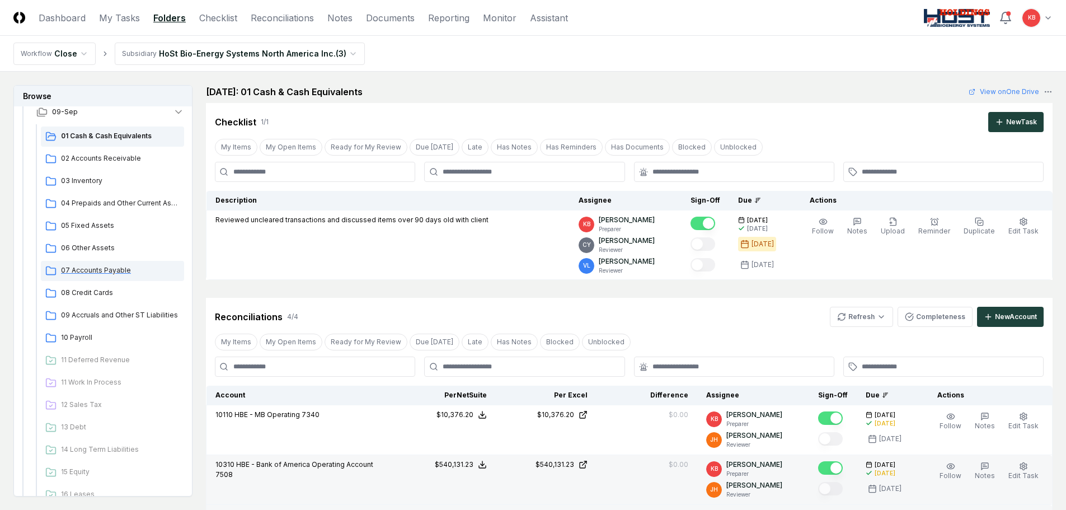  I want to click on th: Difference, so click(647, 395).